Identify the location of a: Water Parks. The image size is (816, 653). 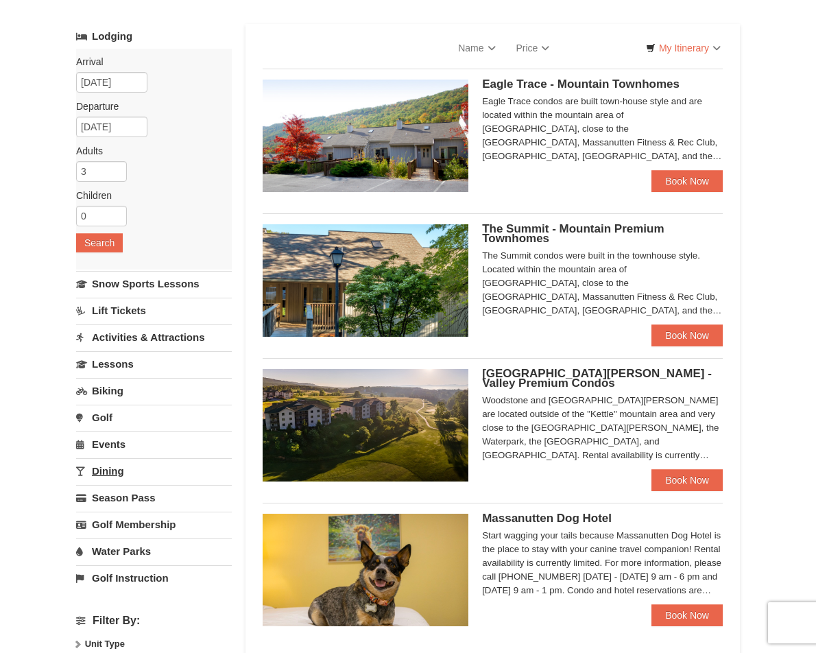
(154, 551).